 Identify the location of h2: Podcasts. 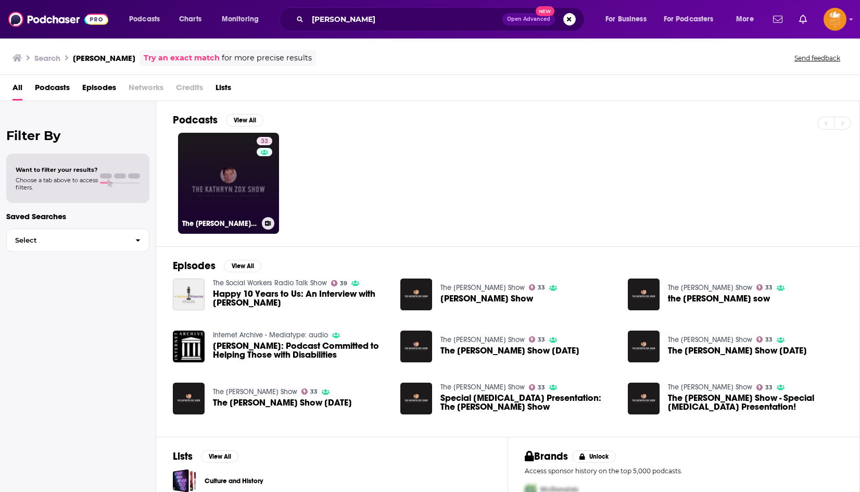
(195, 120).